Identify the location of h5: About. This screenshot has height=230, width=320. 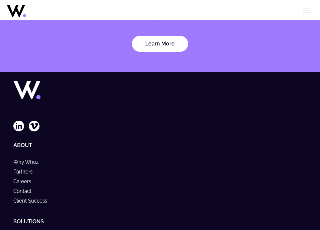
(160, 145).